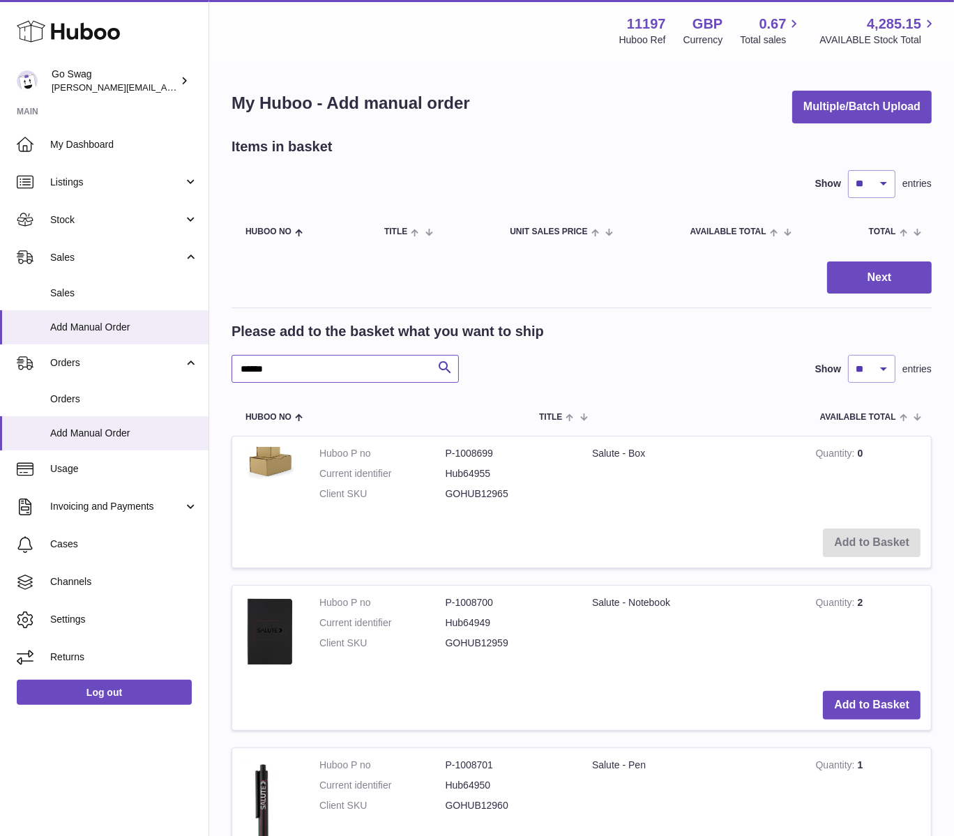 This screenshot has height=836, width=954. Describe the element at coordinates (878, 31) in the screenshot. I see `a: 4,285.15 AVAILABLE Stock Total` at that location.